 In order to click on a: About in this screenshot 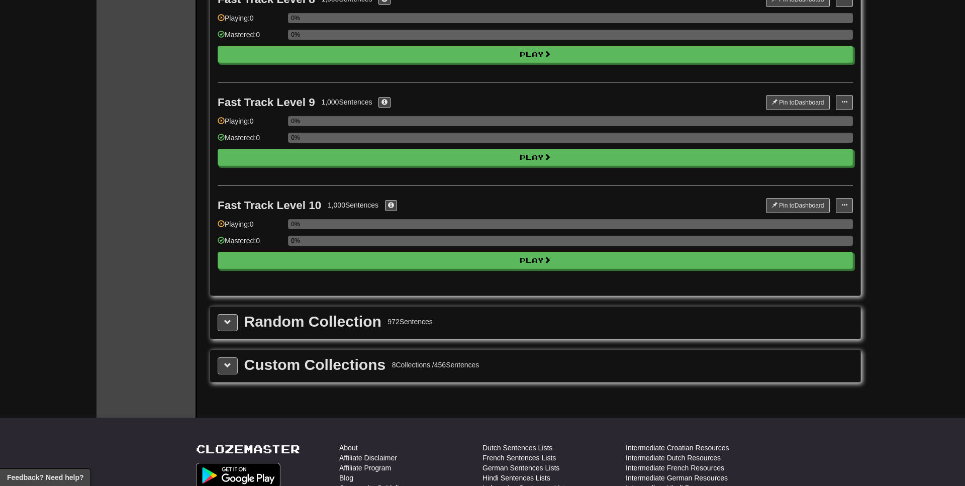, I will do `click(348, 448)`.